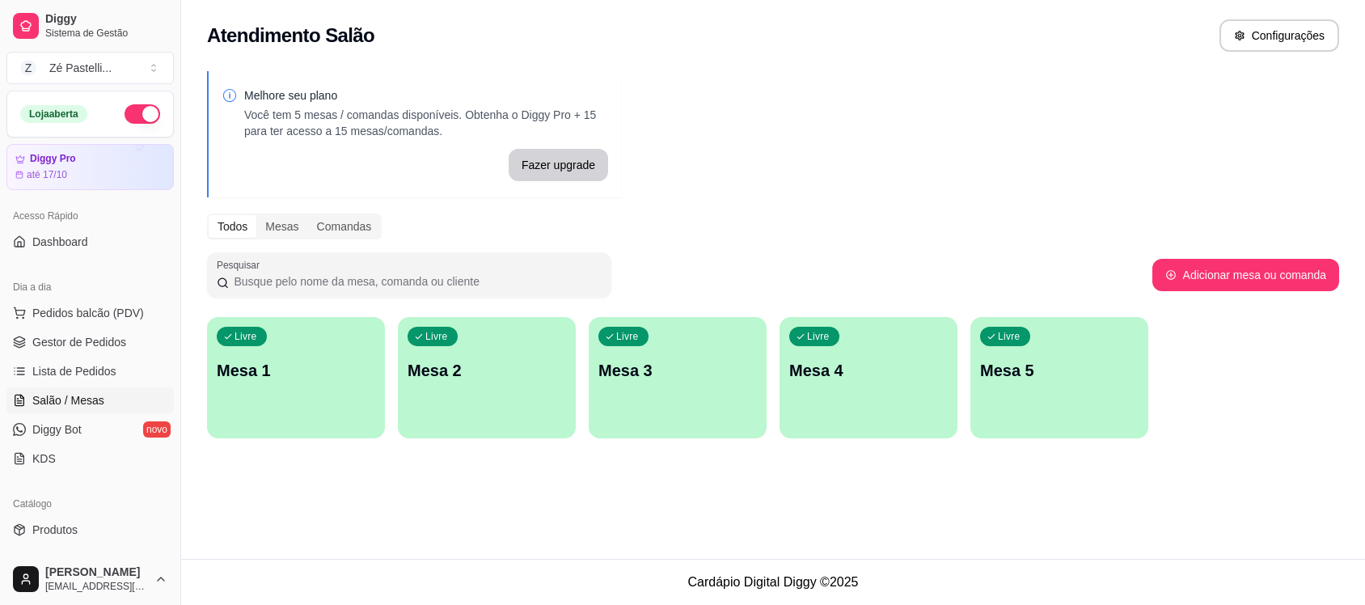 The height and width of the screenshot is (605, 1365). I want to click on a: DiggySistema de Gestão, so click(90, 26).